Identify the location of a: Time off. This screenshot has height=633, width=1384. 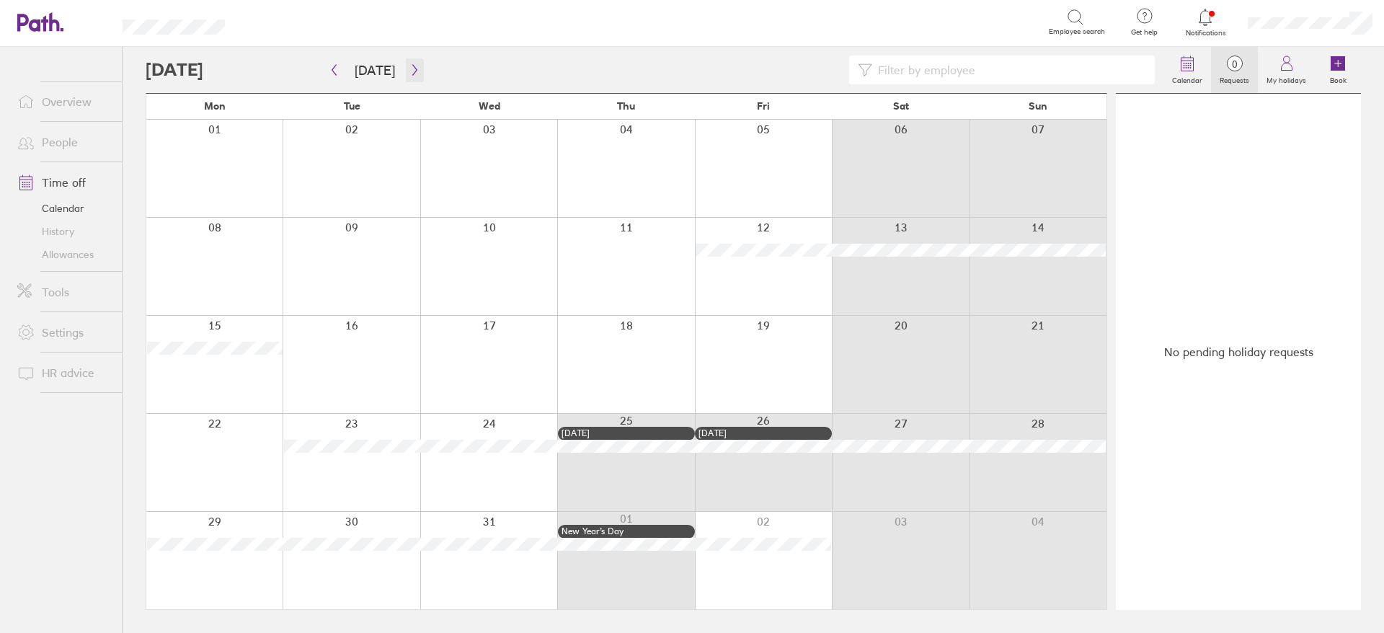
(63, 182).